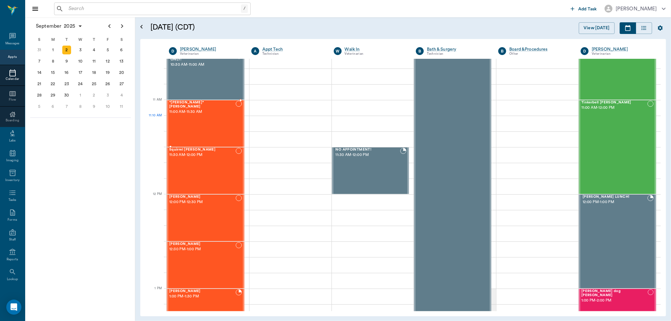 The height and width of the screenshot is (321, 671). What do you see at coordinates (94, 84) in the screenshot?
I see `div: Thursday, September 25, 2025` at bounding box center [94, 84].